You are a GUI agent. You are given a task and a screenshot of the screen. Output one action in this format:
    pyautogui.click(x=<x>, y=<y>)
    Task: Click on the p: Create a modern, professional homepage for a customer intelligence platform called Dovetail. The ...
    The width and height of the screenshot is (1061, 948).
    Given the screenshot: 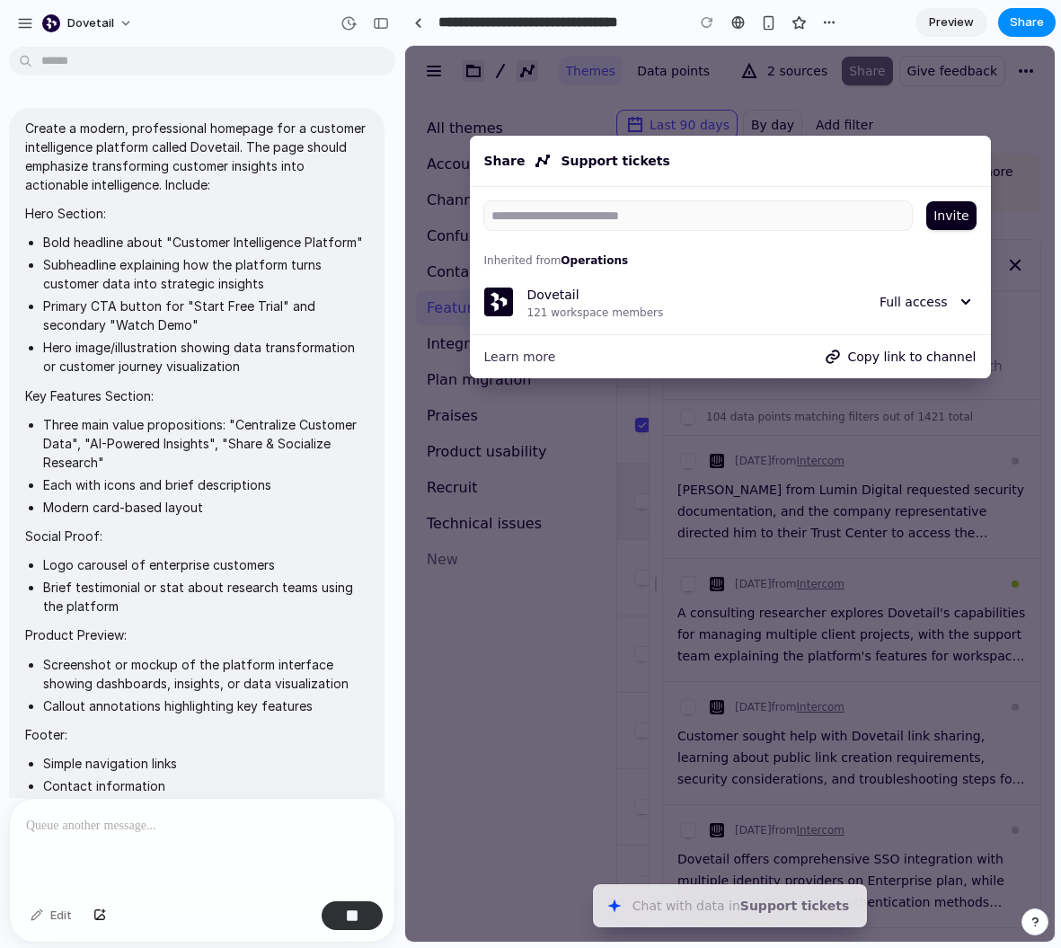 What is the action you would take?
    pyautogui.click(x=197, y=156)
    